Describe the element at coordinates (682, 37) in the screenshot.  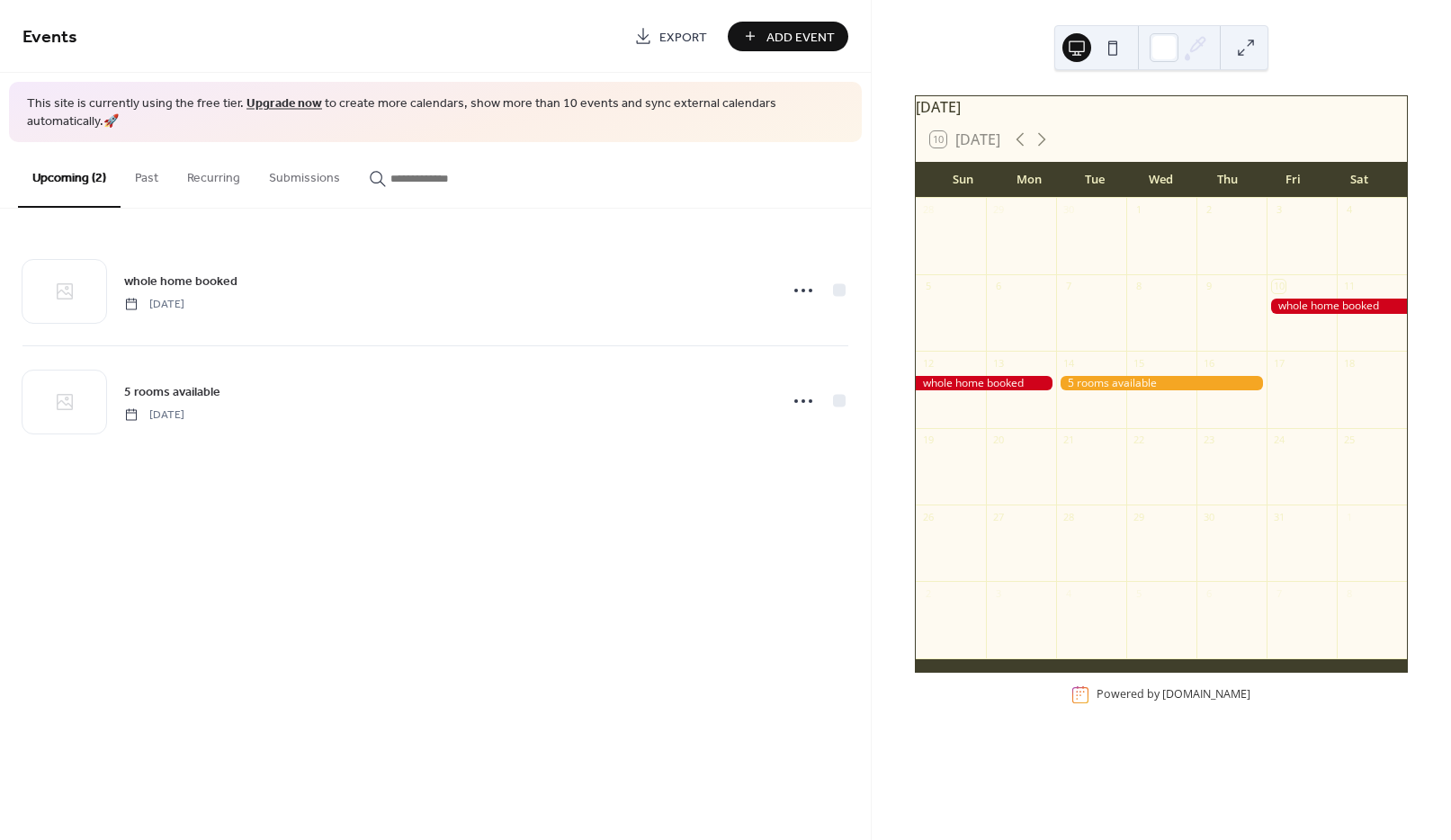
I see `span: Export` at that location.